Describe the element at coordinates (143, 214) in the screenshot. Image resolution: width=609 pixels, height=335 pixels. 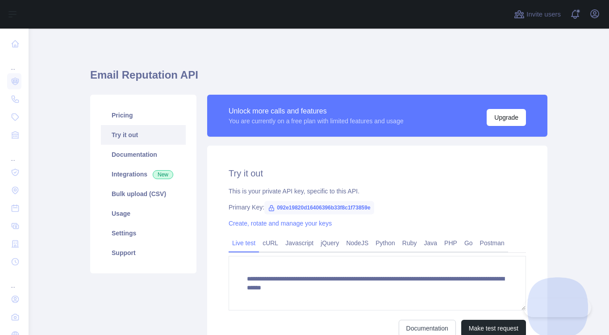
I see `a: Usage` at that location.